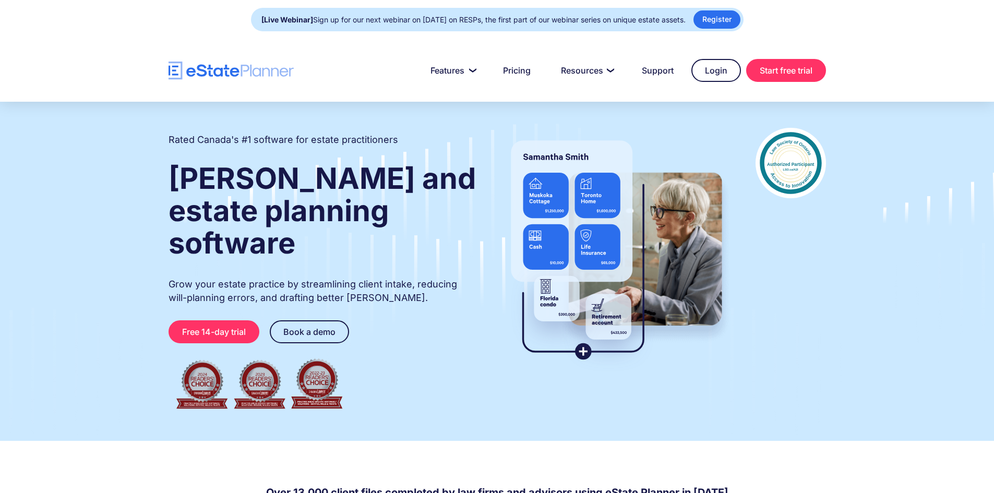  What do you see at coordinates (716, 70) in the screenshot?
I see `a: Login` at bounding box center [716, 70].